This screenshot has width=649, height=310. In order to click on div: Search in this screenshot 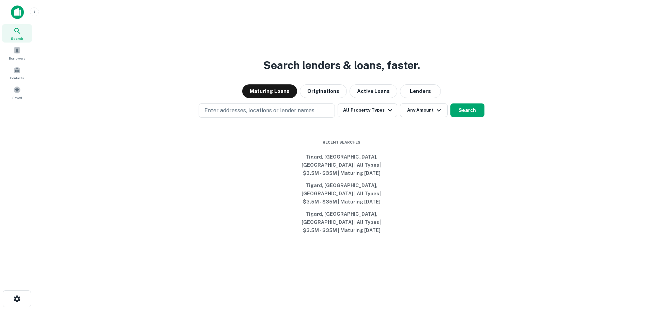, I will do `click(17, 33)`.